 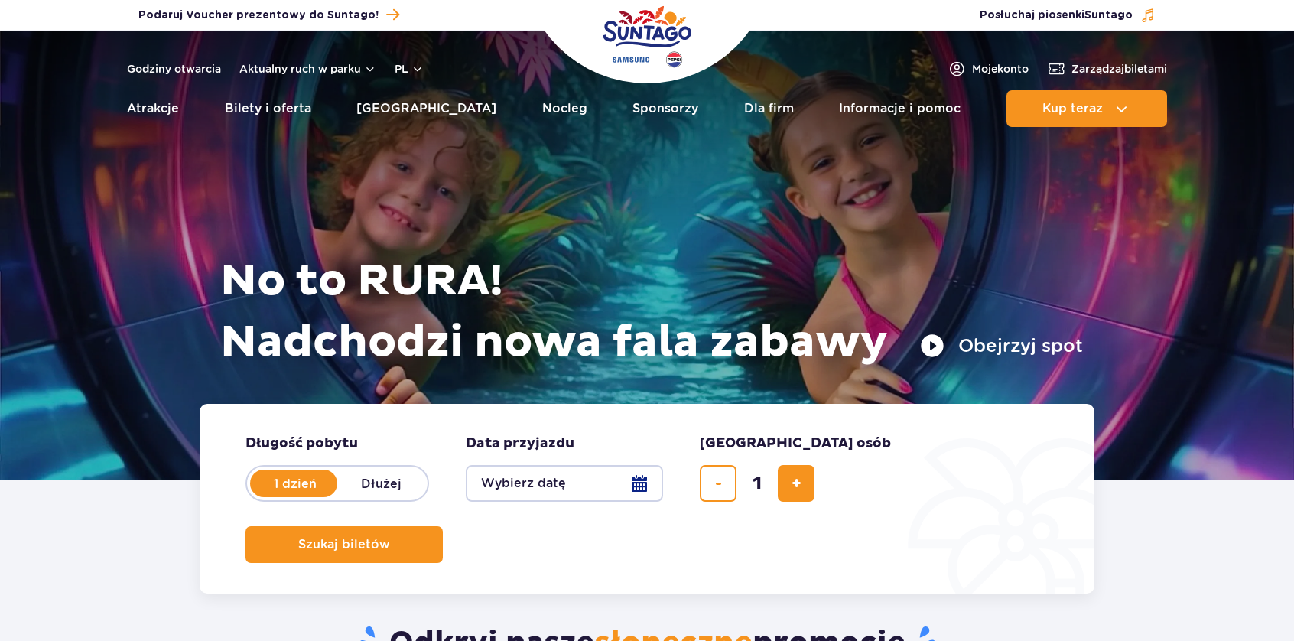 I want to click on button: usuń bilet, so click(x=718, y=483).